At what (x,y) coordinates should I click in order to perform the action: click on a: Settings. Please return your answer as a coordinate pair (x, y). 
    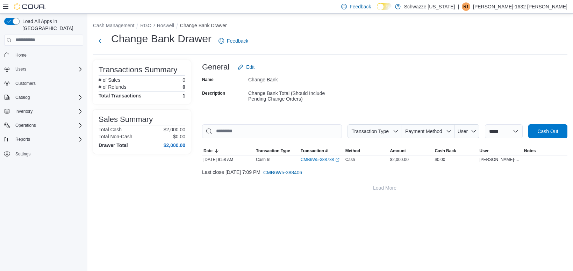
    Looking at the image, I should click on (23, 154).